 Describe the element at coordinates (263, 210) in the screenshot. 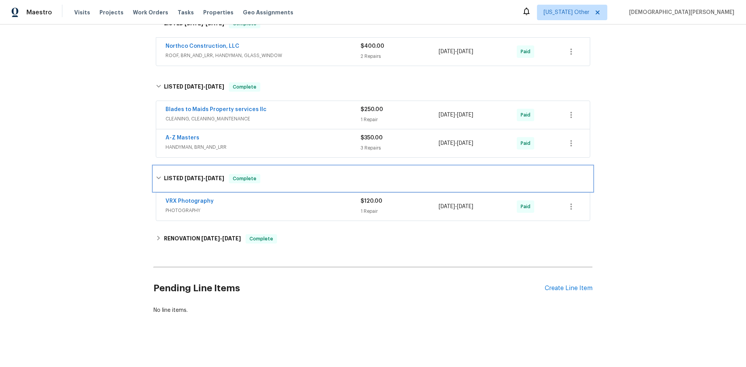

I see `span: PHOTOGRAPHY` at that location.